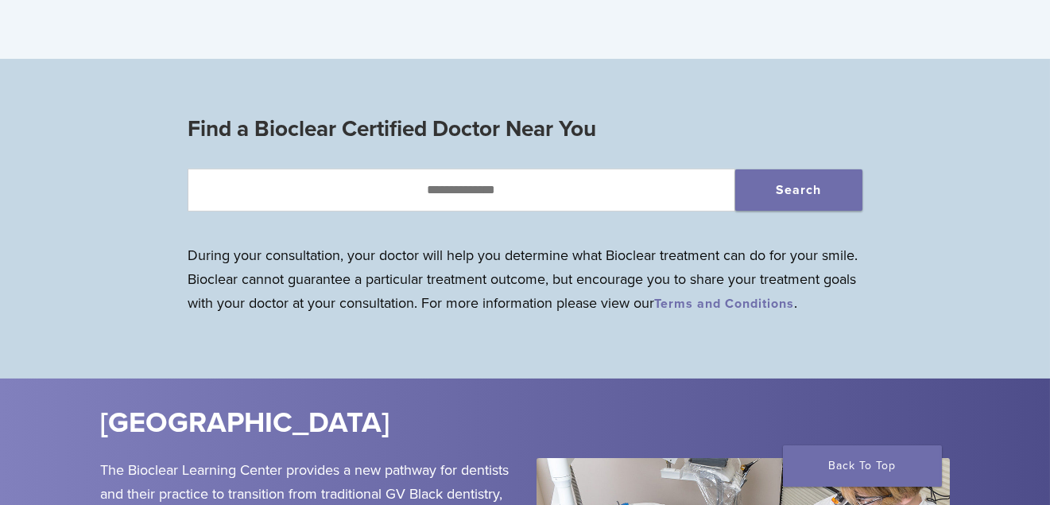 Image resolution: width=1050 pixels, height=505 pixels. I want to click on a: Back To Top, so click(863, 466).